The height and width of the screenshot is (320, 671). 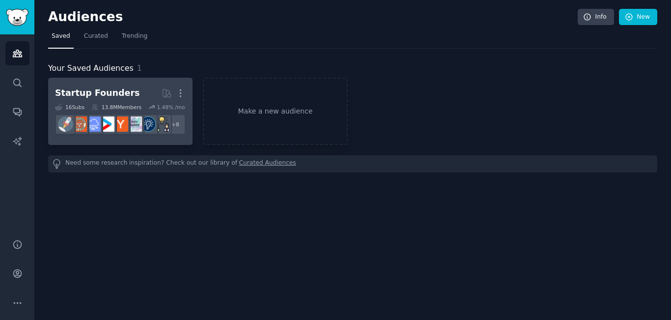 I want to click on span: Saved, so click(x=61, y=36).